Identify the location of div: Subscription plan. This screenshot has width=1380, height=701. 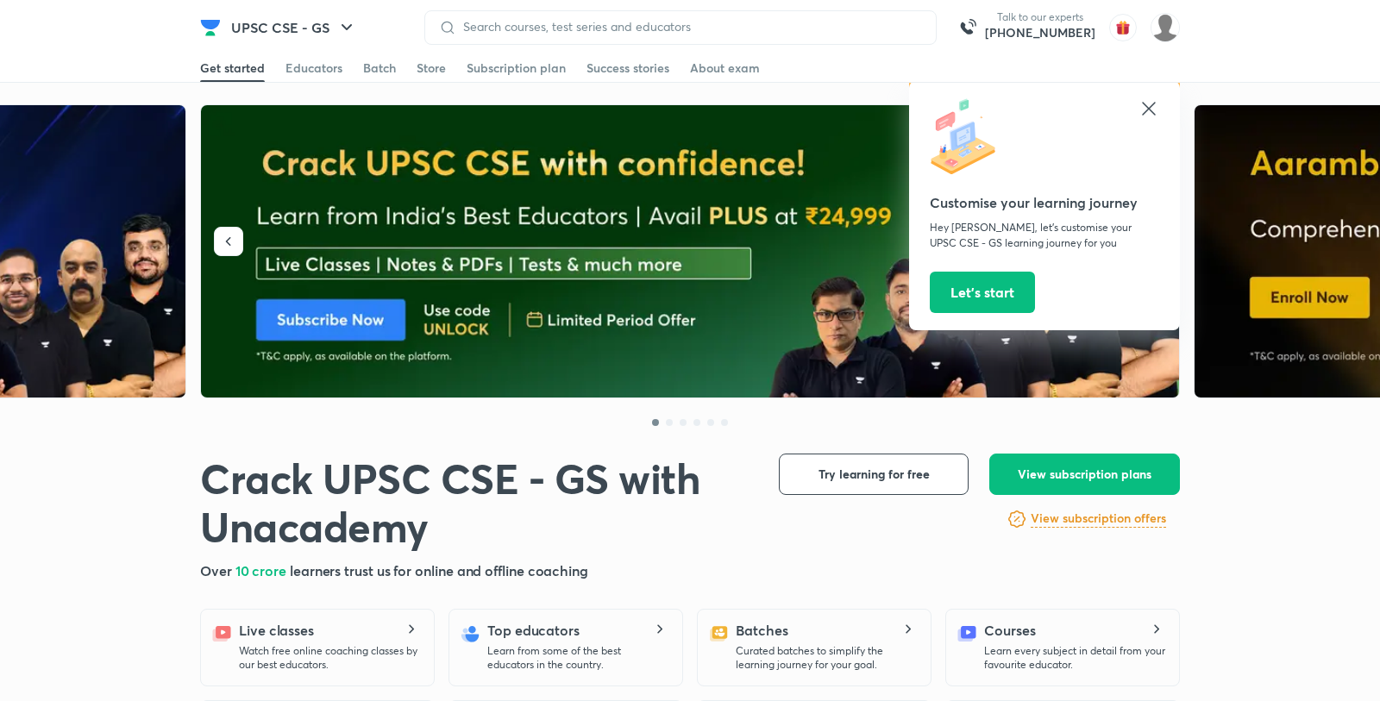
(516, 68).